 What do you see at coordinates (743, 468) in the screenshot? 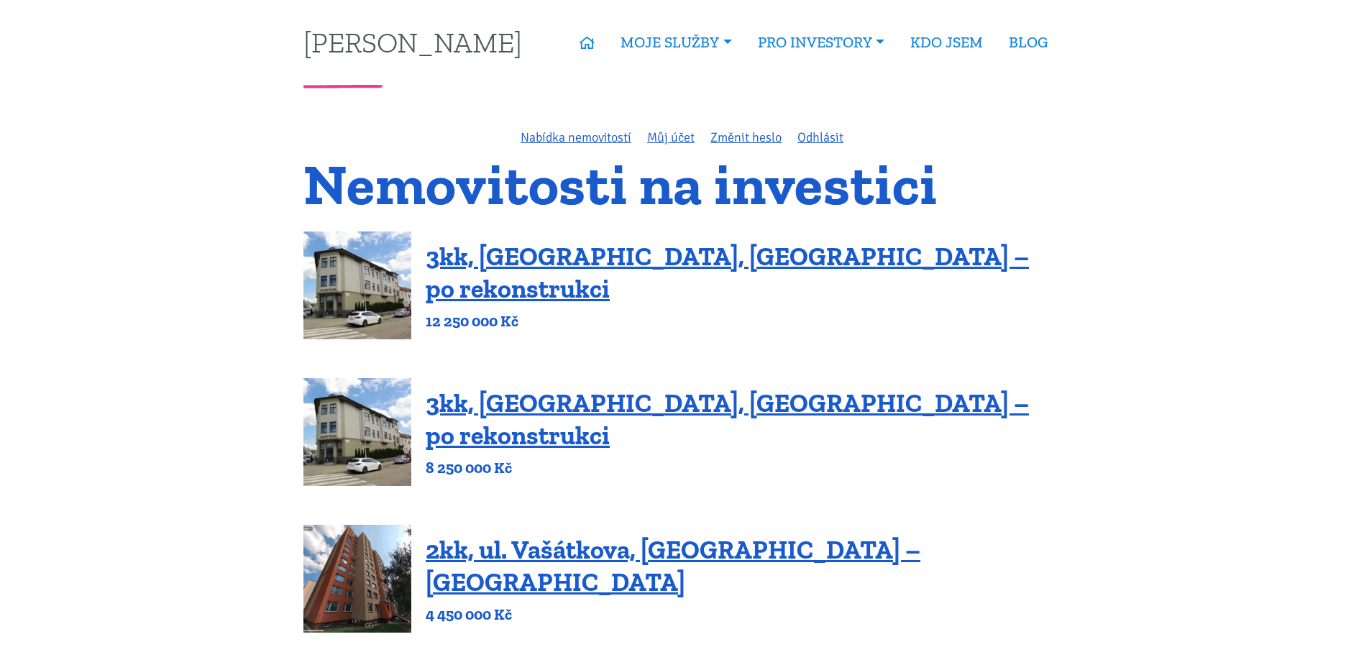
I see `p: 8 250 000 Kč` at bounding box center [743, 468].